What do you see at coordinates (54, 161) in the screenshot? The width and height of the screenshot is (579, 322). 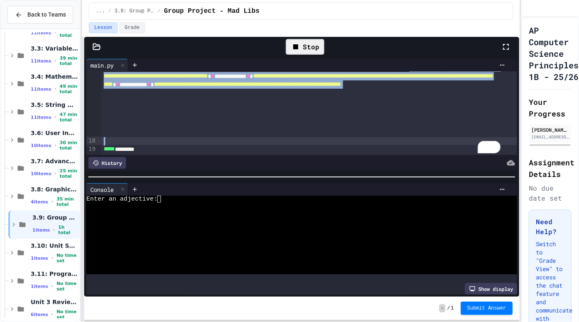 I see `span: 3.7: Advanced Math in Python` at bounding box center [54, 161].